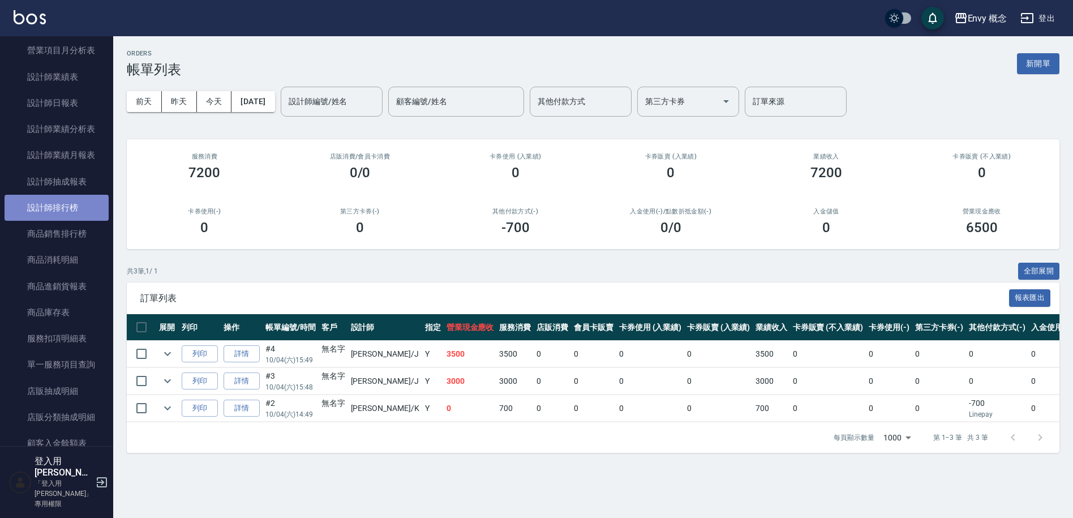  I want to click on h2: 其他付款方式(-), so click(515, 211).